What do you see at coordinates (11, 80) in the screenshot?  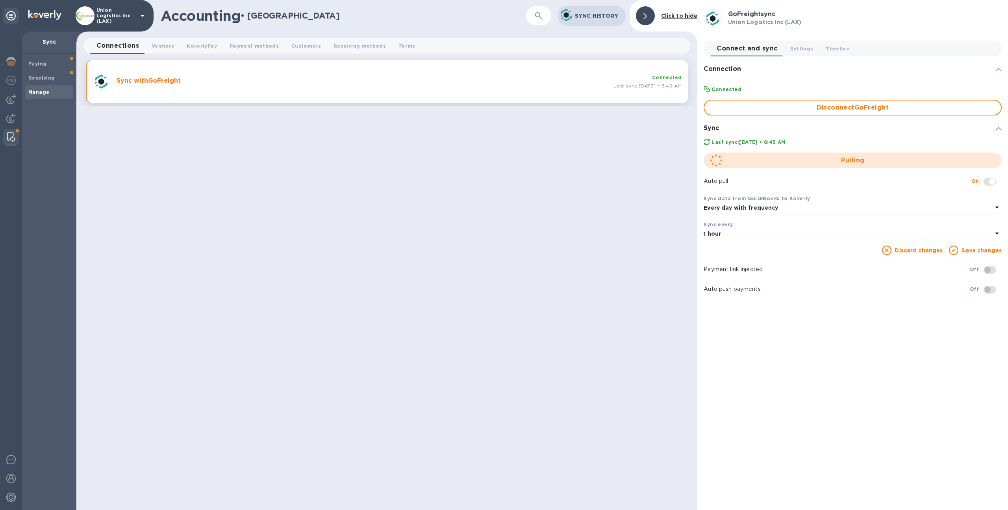 I see `img: Foreign exchange` at bounding box center [11, 80].